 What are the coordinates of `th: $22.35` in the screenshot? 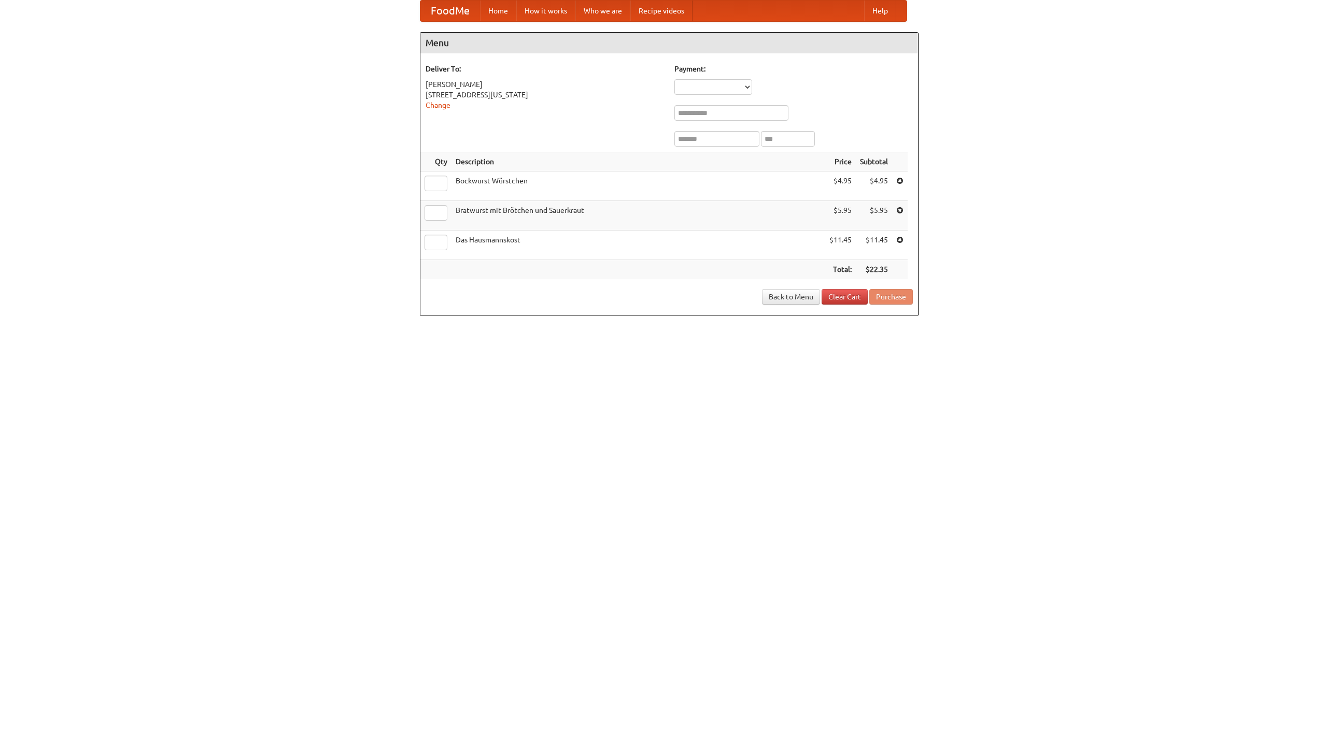 It's located at (874, 269).